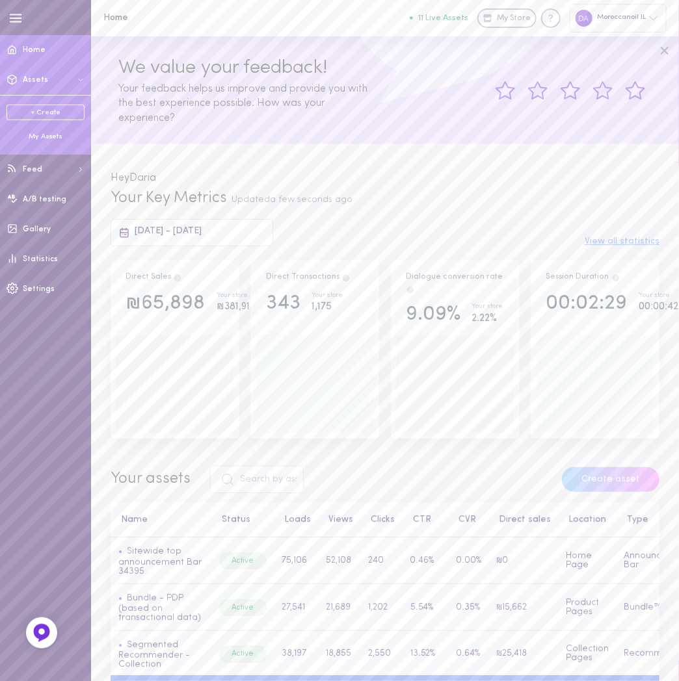 The height and width of the screenshot is (681, 679). Describe the element at coordinates (150, 479) in the screenshot. I see `span: Your assets` at that location.